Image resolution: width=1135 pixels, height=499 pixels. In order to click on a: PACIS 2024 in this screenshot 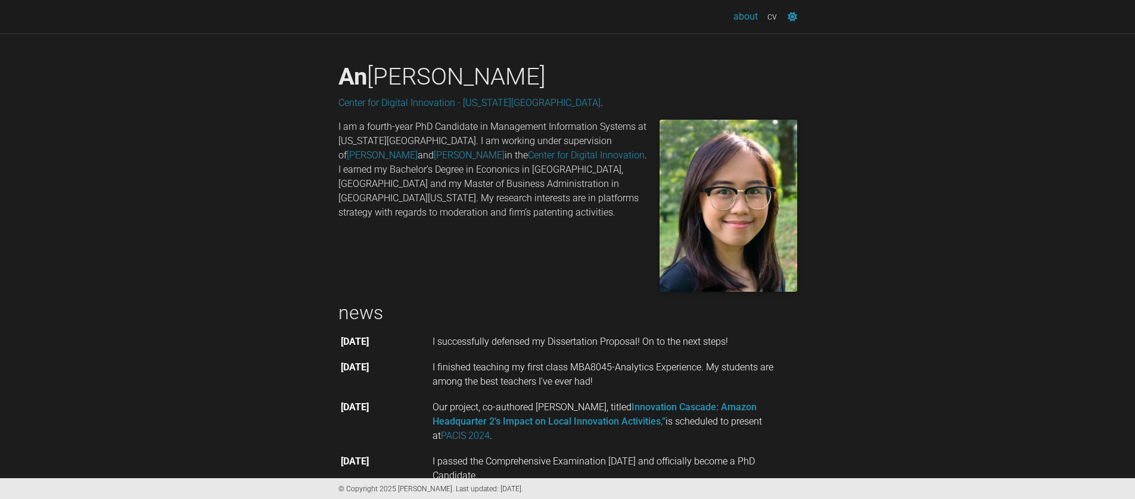, I will do `click(466, 436)`.